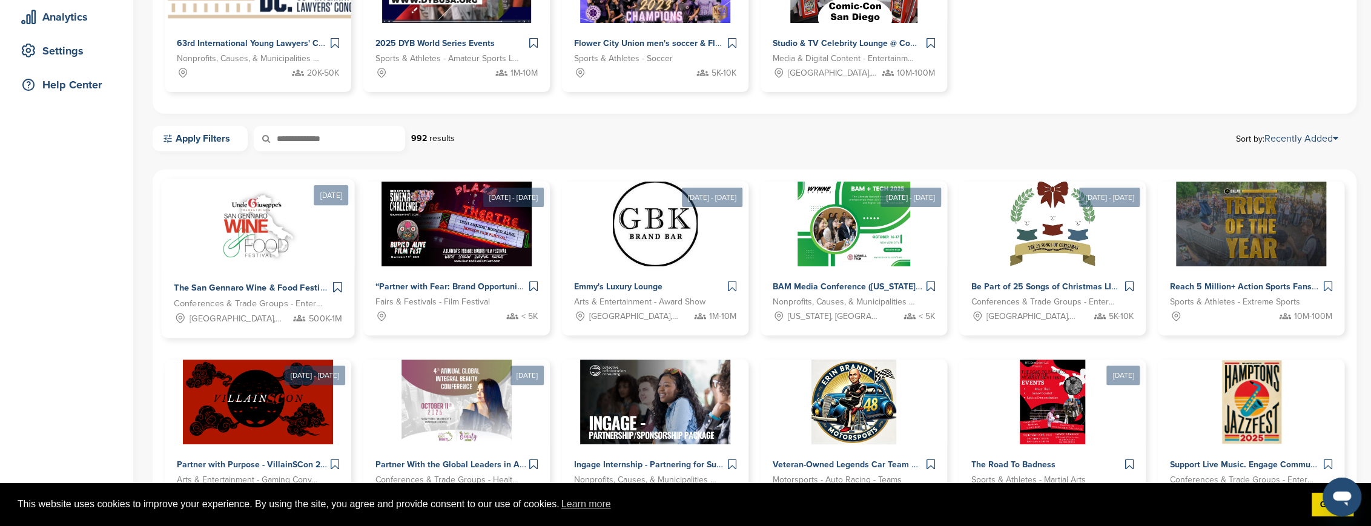  Describe the element at coordinates (448, 59) in the screenshot. I see `span: Sports & Athletes - Amateur Sports Leagues` at that location.